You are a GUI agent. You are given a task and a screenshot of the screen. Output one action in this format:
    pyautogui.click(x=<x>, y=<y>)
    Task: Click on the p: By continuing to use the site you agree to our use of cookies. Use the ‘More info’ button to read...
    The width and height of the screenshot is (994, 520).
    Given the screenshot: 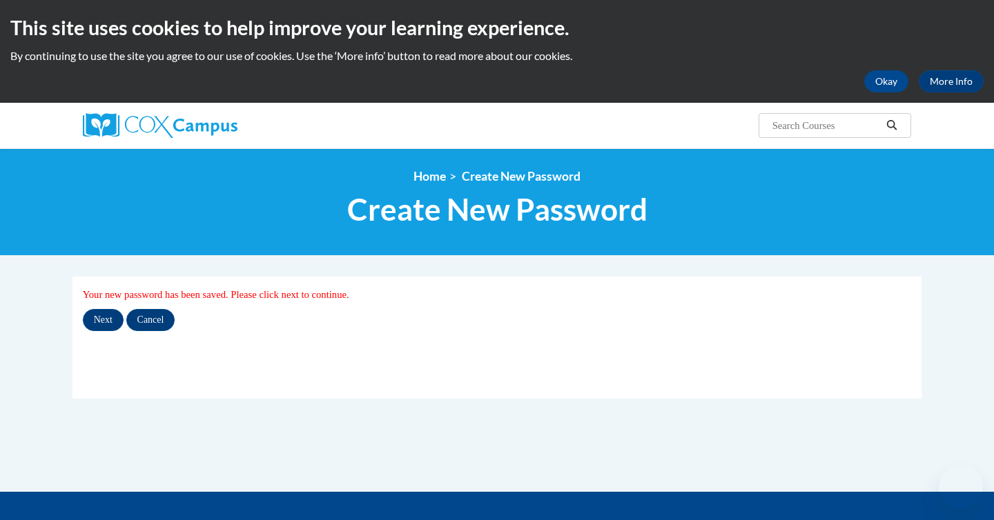 What is the action you would take?
    pyautogui.click(x=497, y=56)
    